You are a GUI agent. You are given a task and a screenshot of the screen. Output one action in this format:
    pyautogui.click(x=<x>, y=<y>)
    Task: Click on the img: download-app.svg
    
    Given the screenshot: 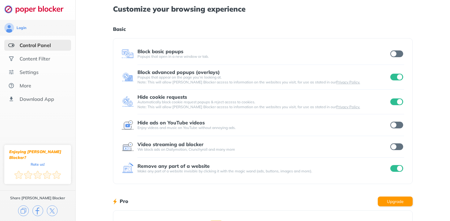 What is the action you would take?
    pyautogui.click(x=11, y=99)
    